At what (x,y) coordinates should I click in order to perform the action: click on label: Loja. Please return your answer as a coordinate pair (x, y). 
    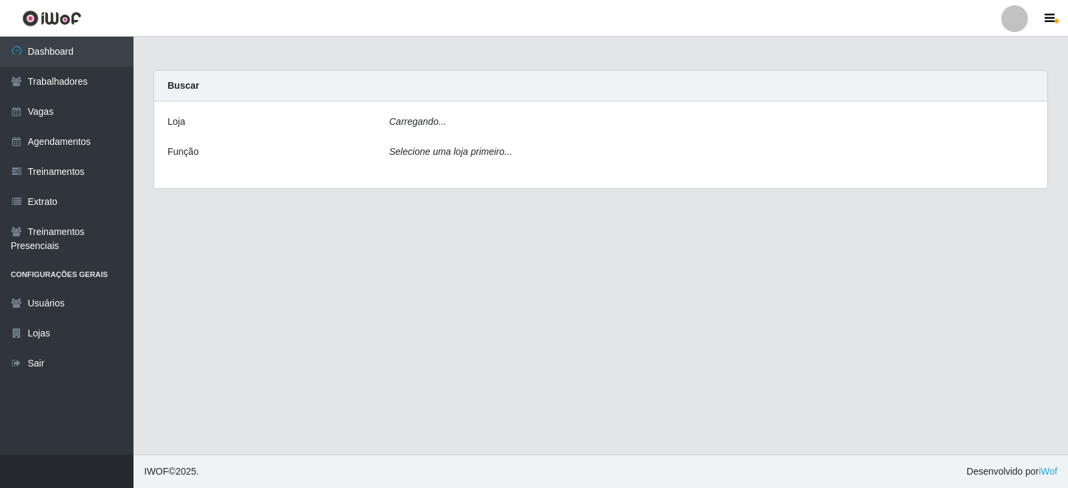
    Looking at the image, I should click on (176, 122).